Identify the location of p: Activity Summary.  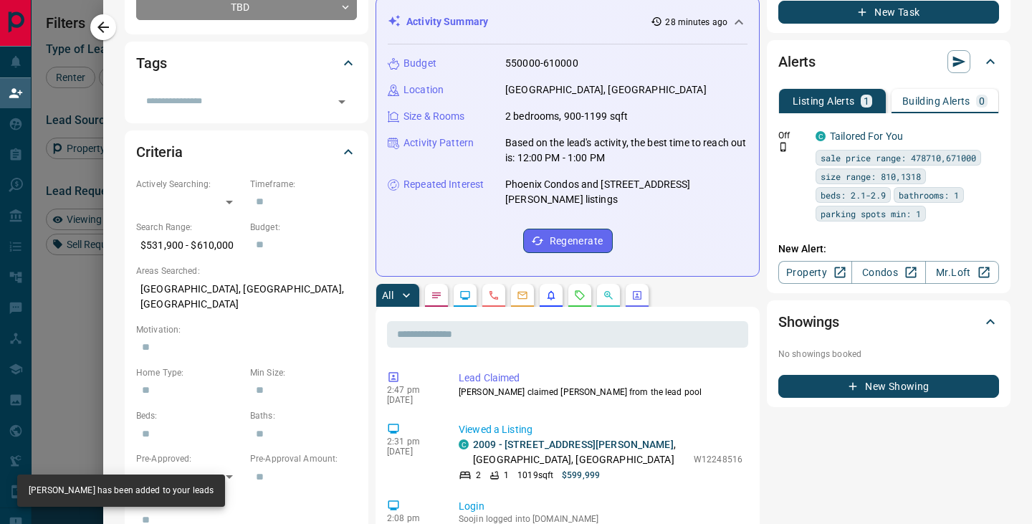
(447, 22).